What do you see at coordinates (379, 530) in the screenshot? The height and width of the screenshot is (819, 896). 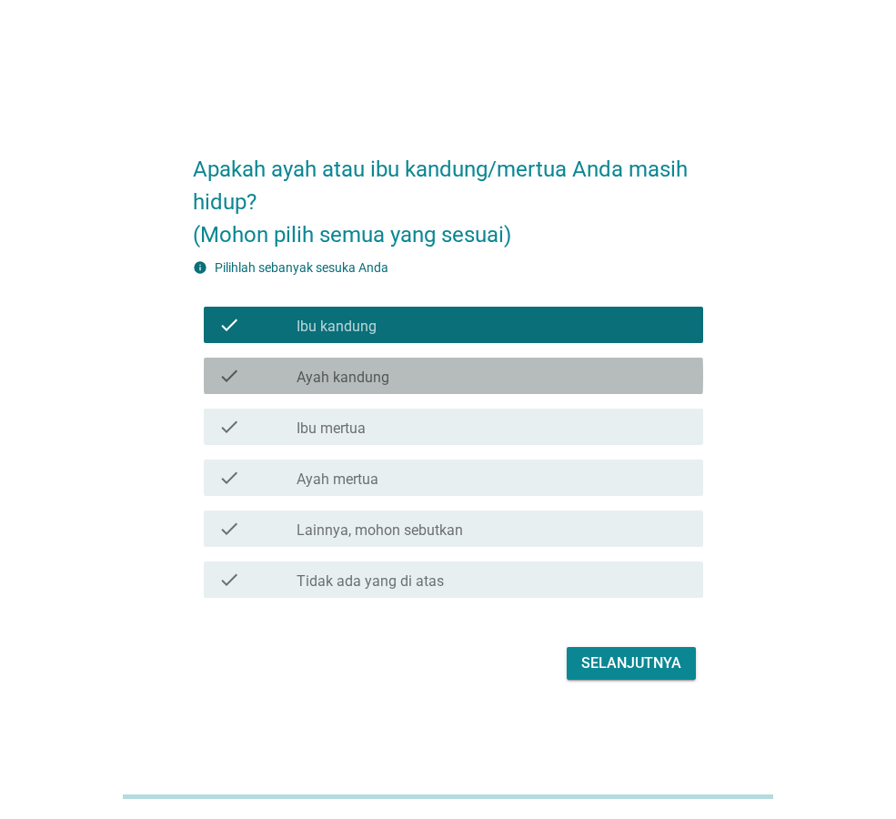 I see `label: Lainnya, mohon sebutkan` at bounding box center [379, 530].